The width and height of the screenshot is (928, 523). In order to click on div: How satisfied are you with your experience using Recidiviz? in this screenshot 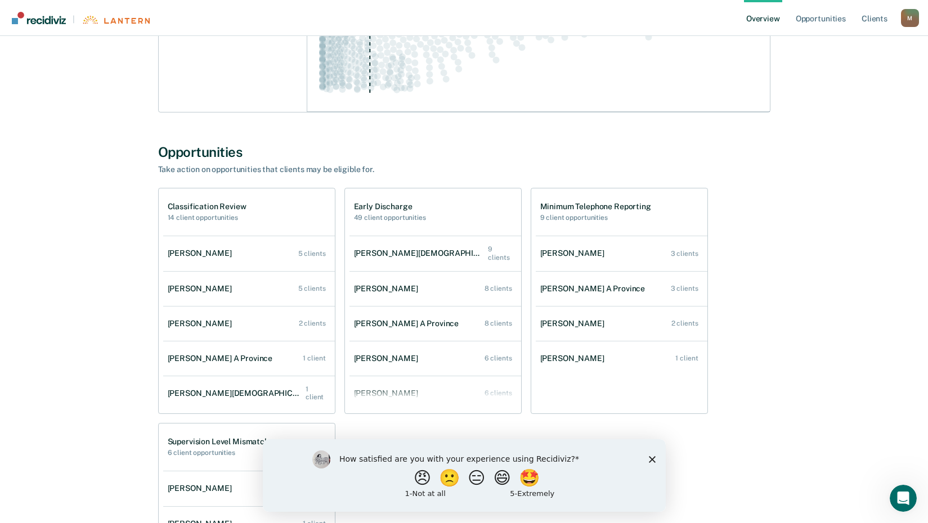, I will do `click(207, 20)`.